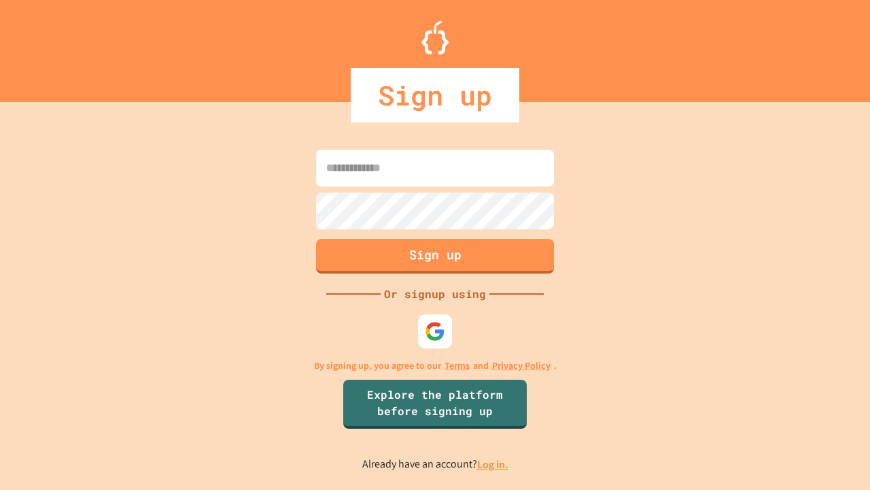 The height and width of the screenshot is (490, 870). What do you see at coordinates (457, 365) in the screenshot?
I see `a: Terms` at bounding box center [457, 365].